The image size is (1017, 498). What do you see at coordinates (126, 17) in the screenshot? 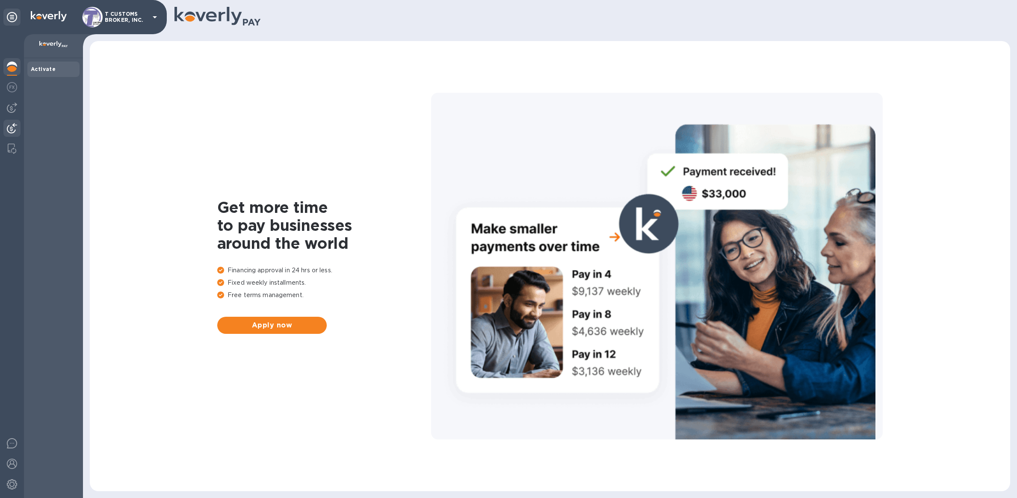
I see `p: T CUSTOMS BROKER, INC.` at bounding box center [126, 17].